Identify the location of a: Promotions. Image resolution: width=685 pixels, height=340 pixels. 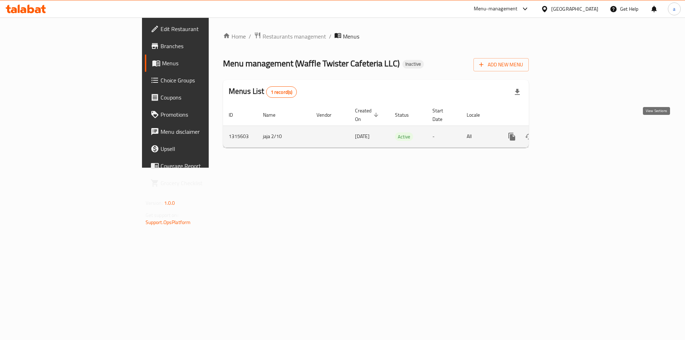
(200, 114).